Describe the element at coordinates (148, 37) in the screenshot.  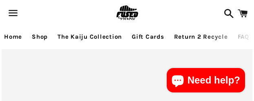
I see `a: Gift Cards` at that location.